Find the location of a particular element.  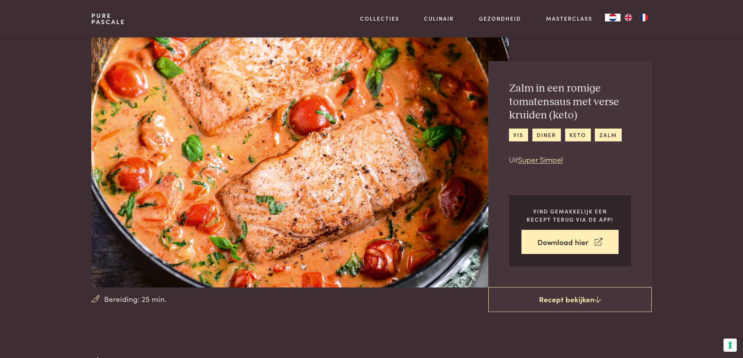

img: Zalm in een romige tomatensaus met verse kruiden (keto) is located at coordinates (300, 163).